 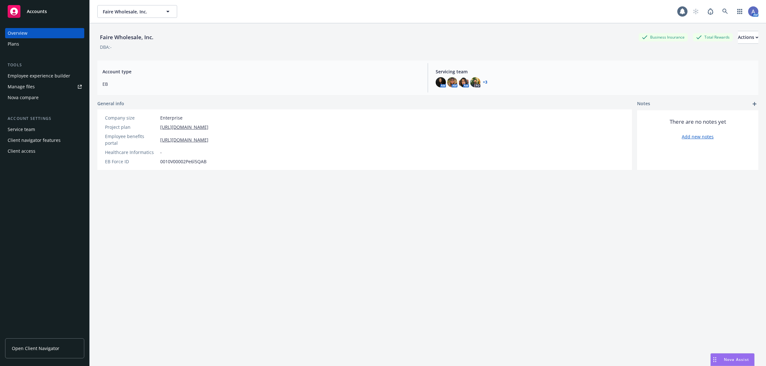 What do you see at coordinates (261, 71) in the screenshot?
I see `span: Account type` at bounding box center [261, 71].